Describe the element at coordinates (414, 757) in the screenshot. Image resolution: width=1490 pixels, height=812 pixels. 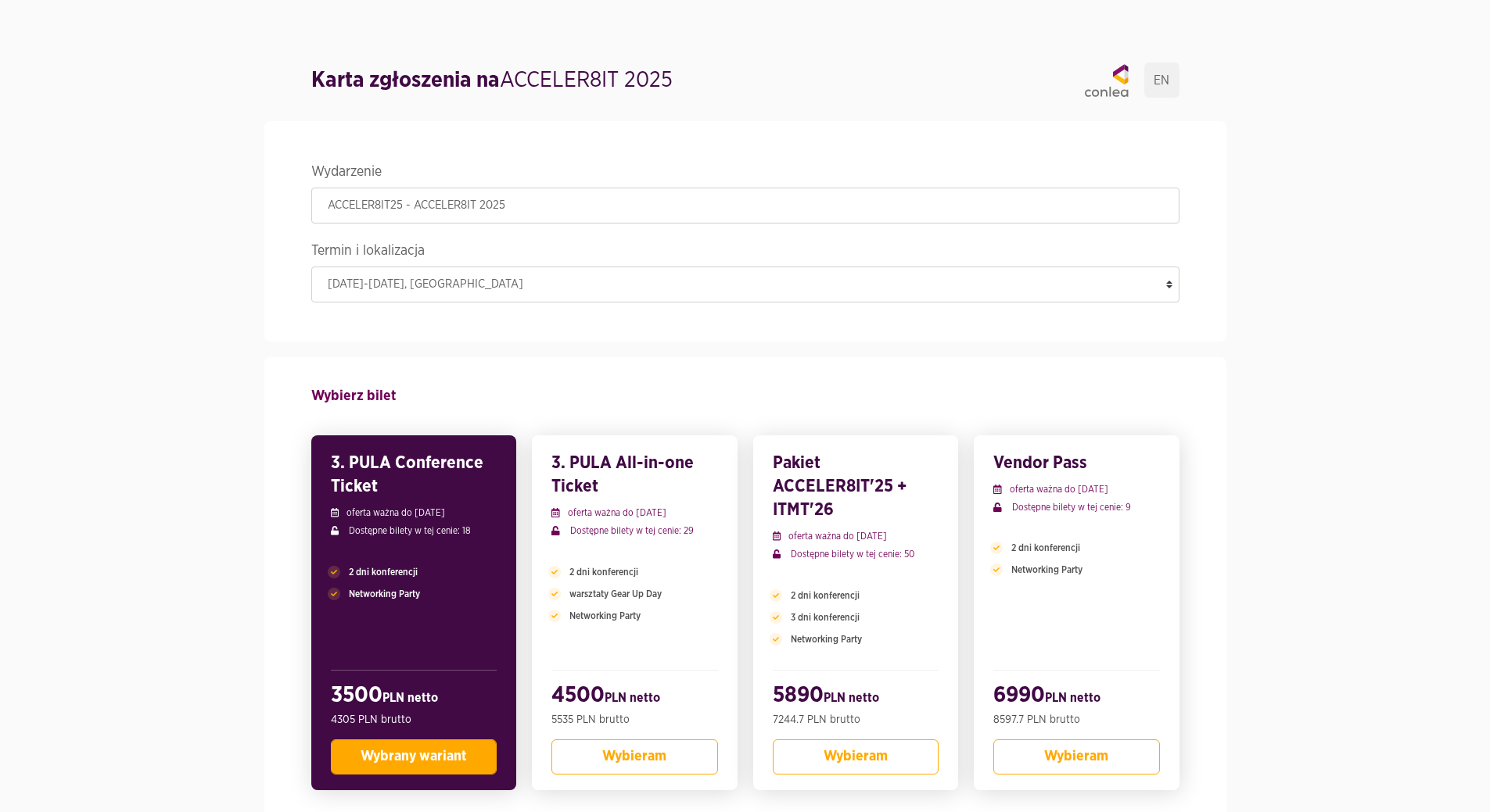
I see `span: Wybrany wariant` at that location.